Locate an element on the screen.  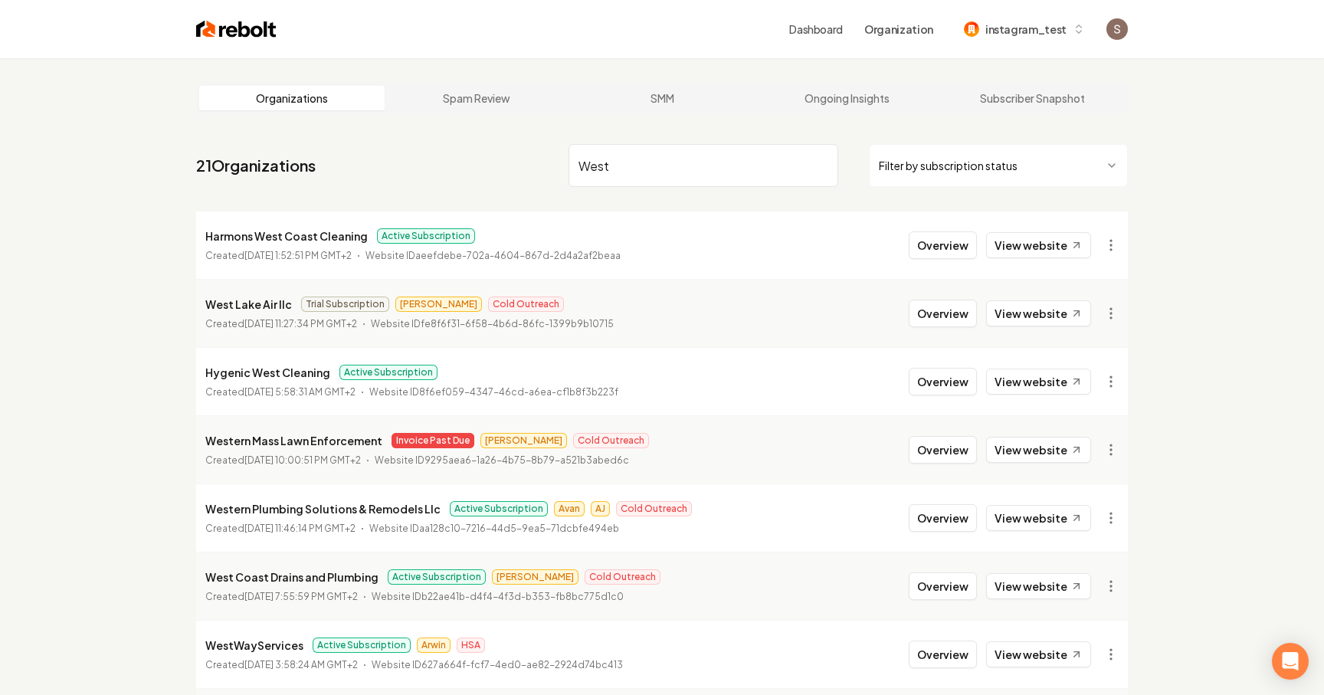
p: Website ID 9295aea6-1a26-4b75-8b79-a521b3abed6c is located at coordinates (502, 461).